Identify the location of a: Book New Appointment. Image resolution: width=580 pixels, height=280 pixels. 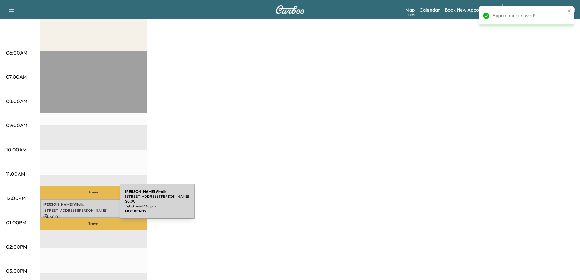
(470, 10).